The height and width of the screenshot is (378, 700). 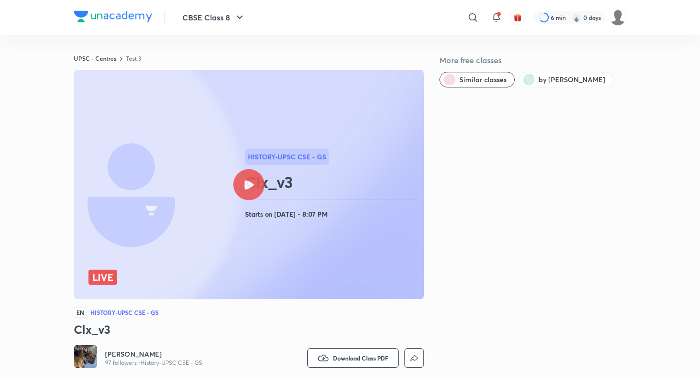 I want to click on img: S M AKSHATHAjjjfhfjgjgkgkgkhk, so click(x=617, y=17).